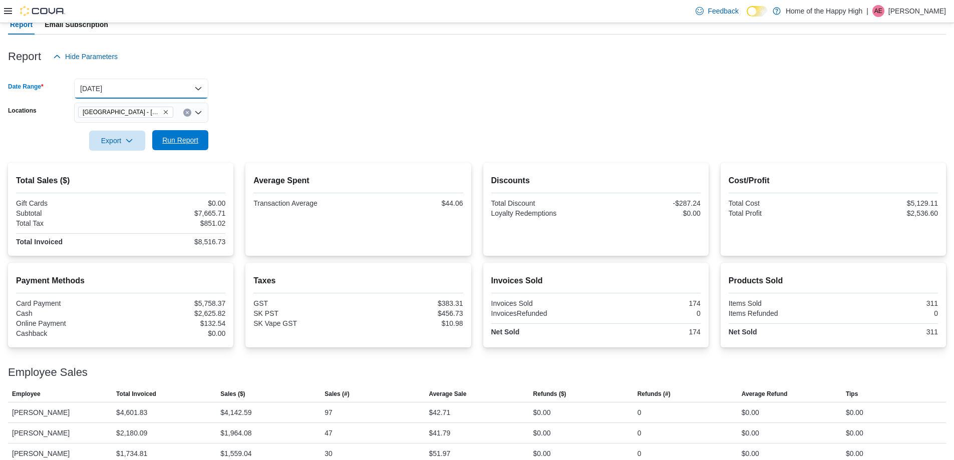 This screenshot has height=460, width=954. Describe the element at coordinates (305, 324) in the screenshot. I see `div: SK Vape GST` at that location.